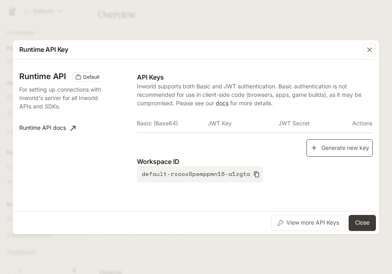 The image size is (392, 274). What do you see at coordinates (340, 148) in the screenshot?
I see `button: Generate new key` at bounding box center [340, 148].